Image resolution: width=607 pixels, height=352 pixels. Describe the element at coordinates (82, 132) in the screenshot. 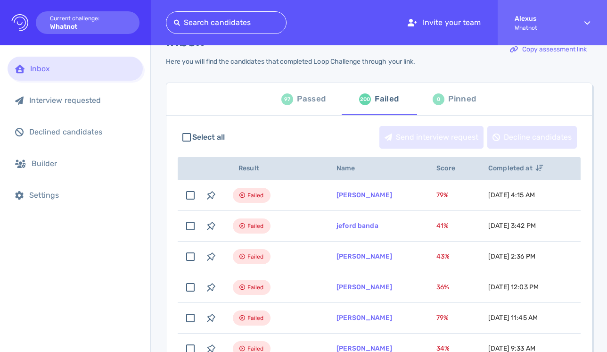

I see `div: Declined candidates` at that location.